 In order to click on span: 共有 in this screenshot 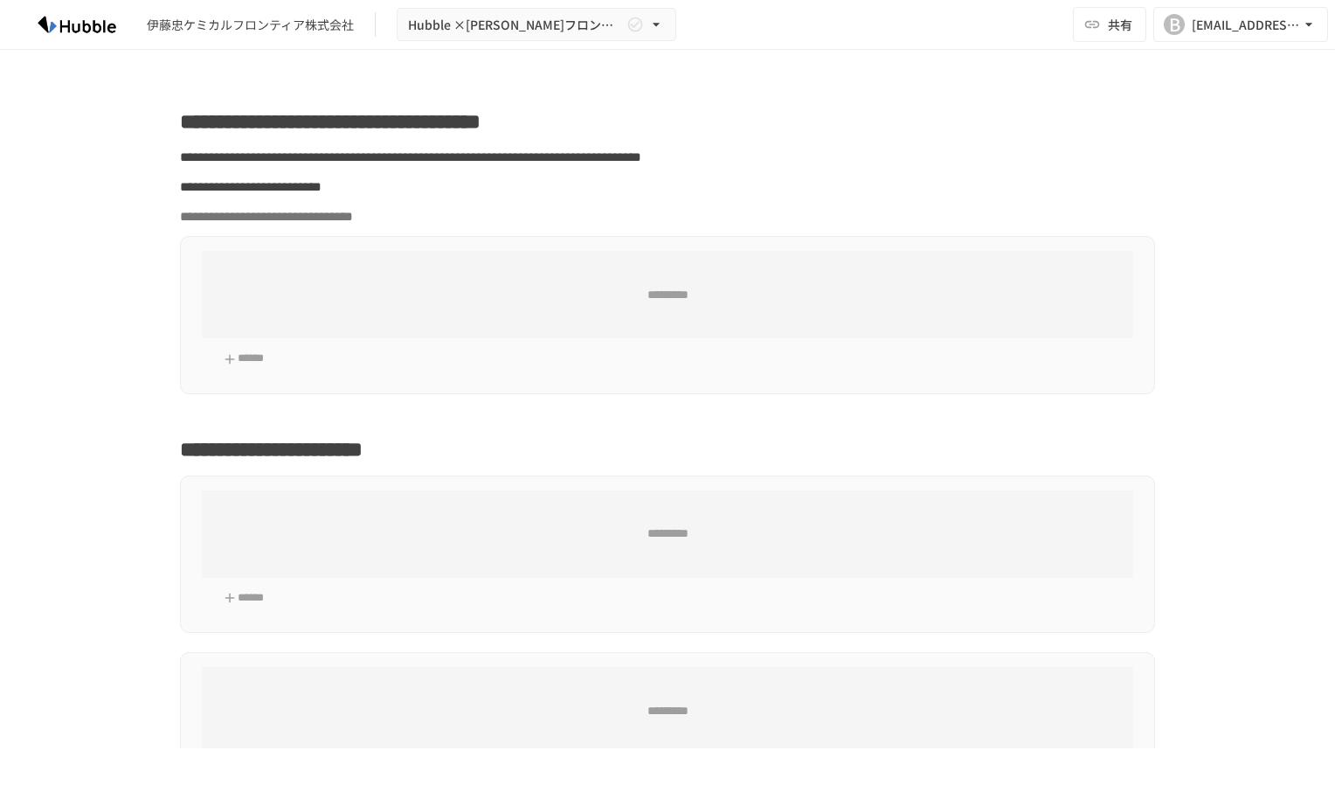, I will do `click(1120, 24)`.